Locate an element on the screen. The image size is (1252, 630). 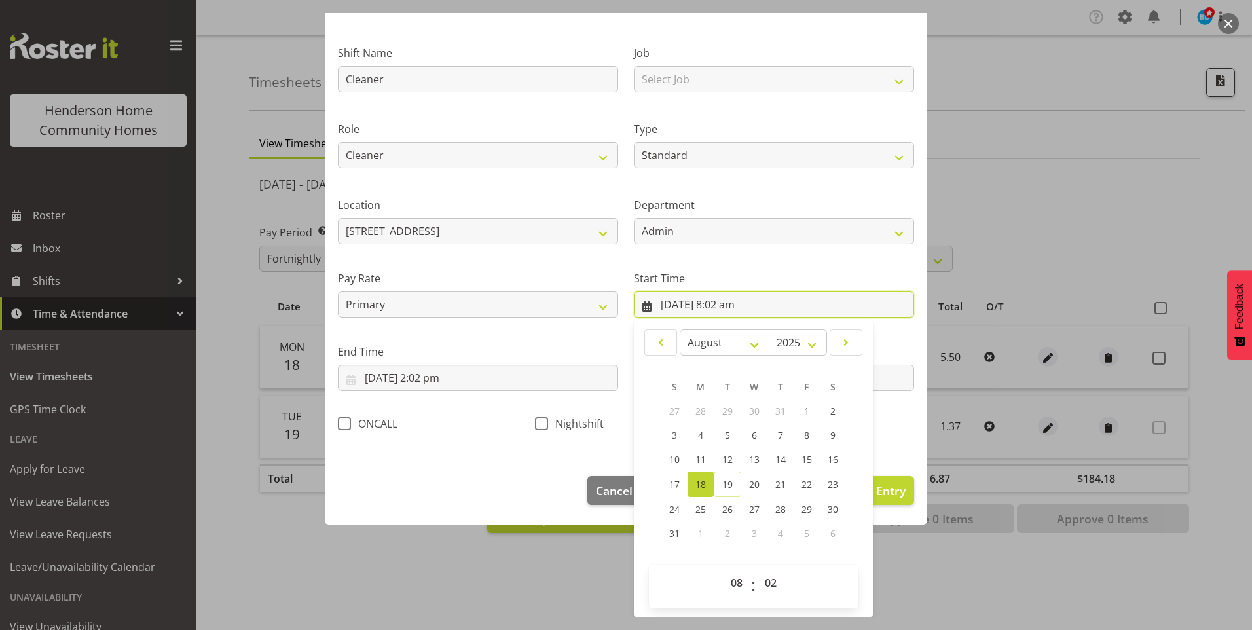
a: 4 is located at coordinates (701, 435).